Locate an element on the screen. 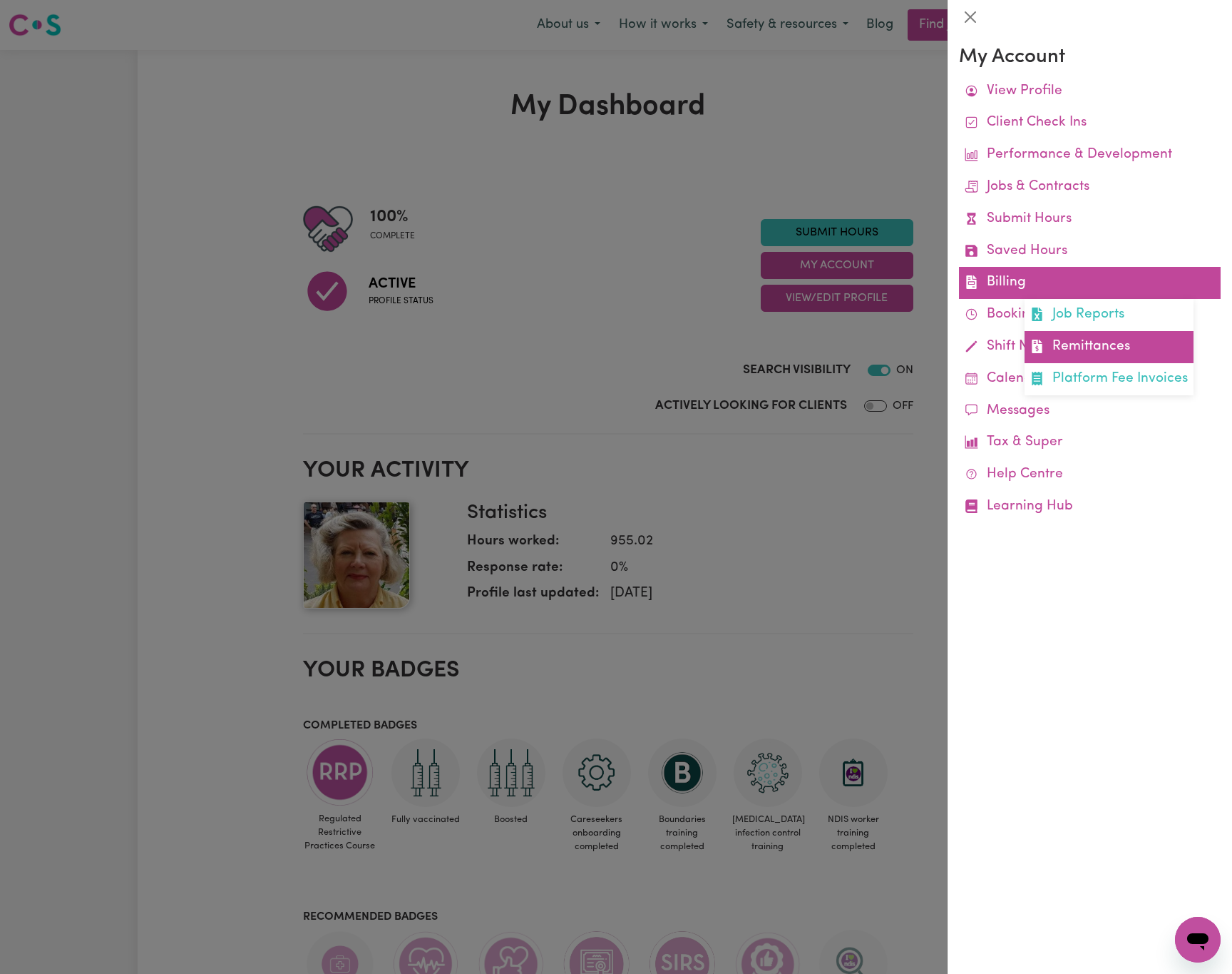  a: Client Check Ins is located at coordinates (1090, 123).